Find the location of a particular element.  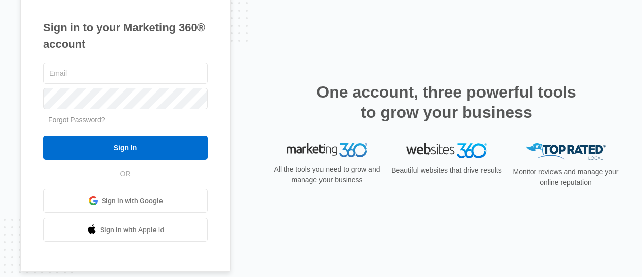

img: Top Rated Local is located at coordinates (566, 151).